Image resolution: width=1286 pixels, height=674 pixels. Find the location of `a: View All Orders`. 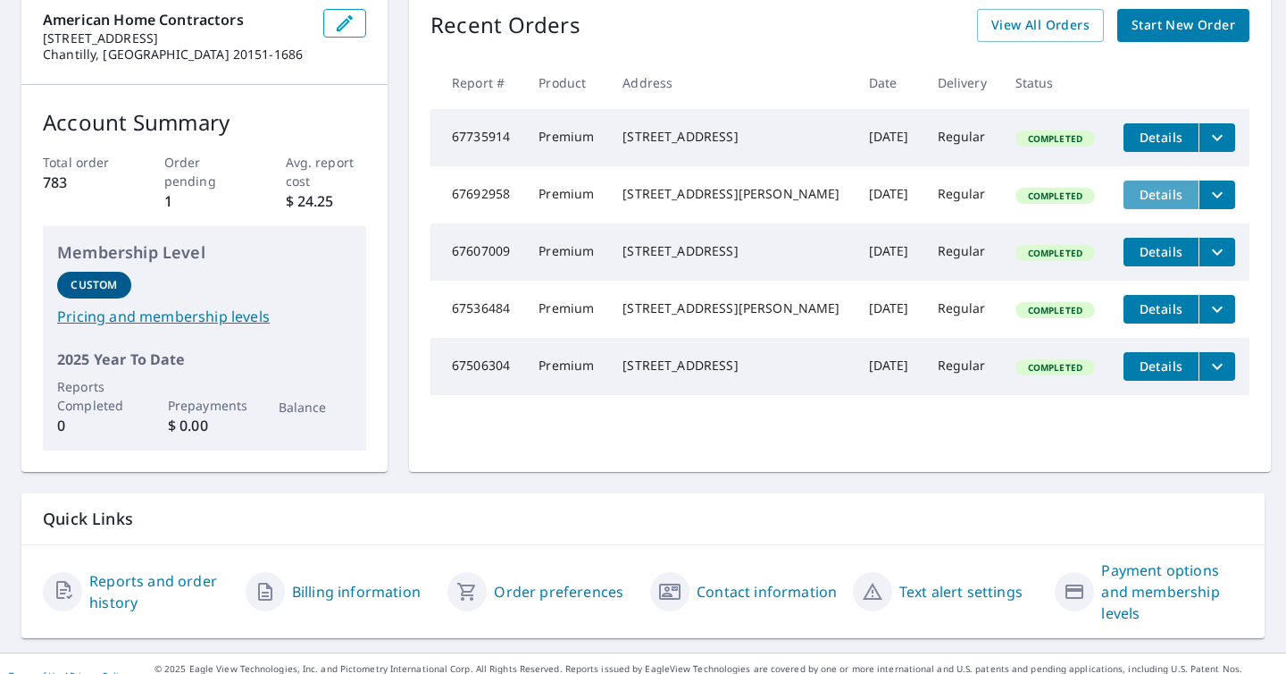

a: View All Orders is located at coordinates (1041, 25).